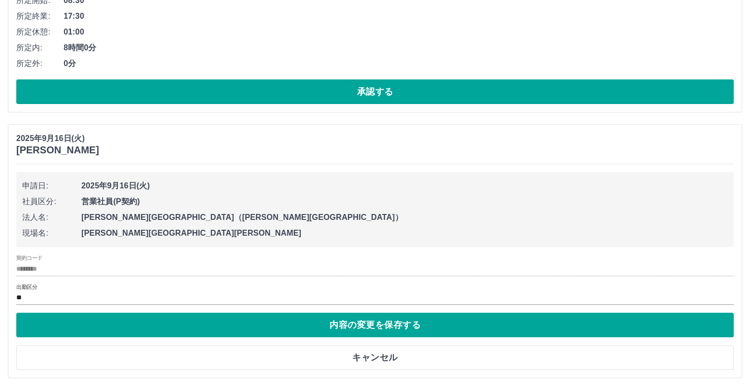 Image resolution: width=750 pixels, height=390 pixels. I want to click on label: 契約コード, so click(29, 258).